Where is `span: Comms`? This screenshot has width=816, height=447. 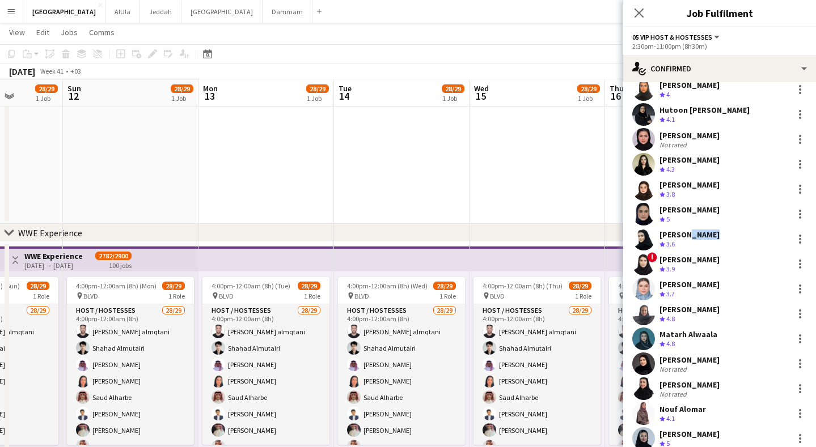 span: Comms is located at coordinates (101, 32).